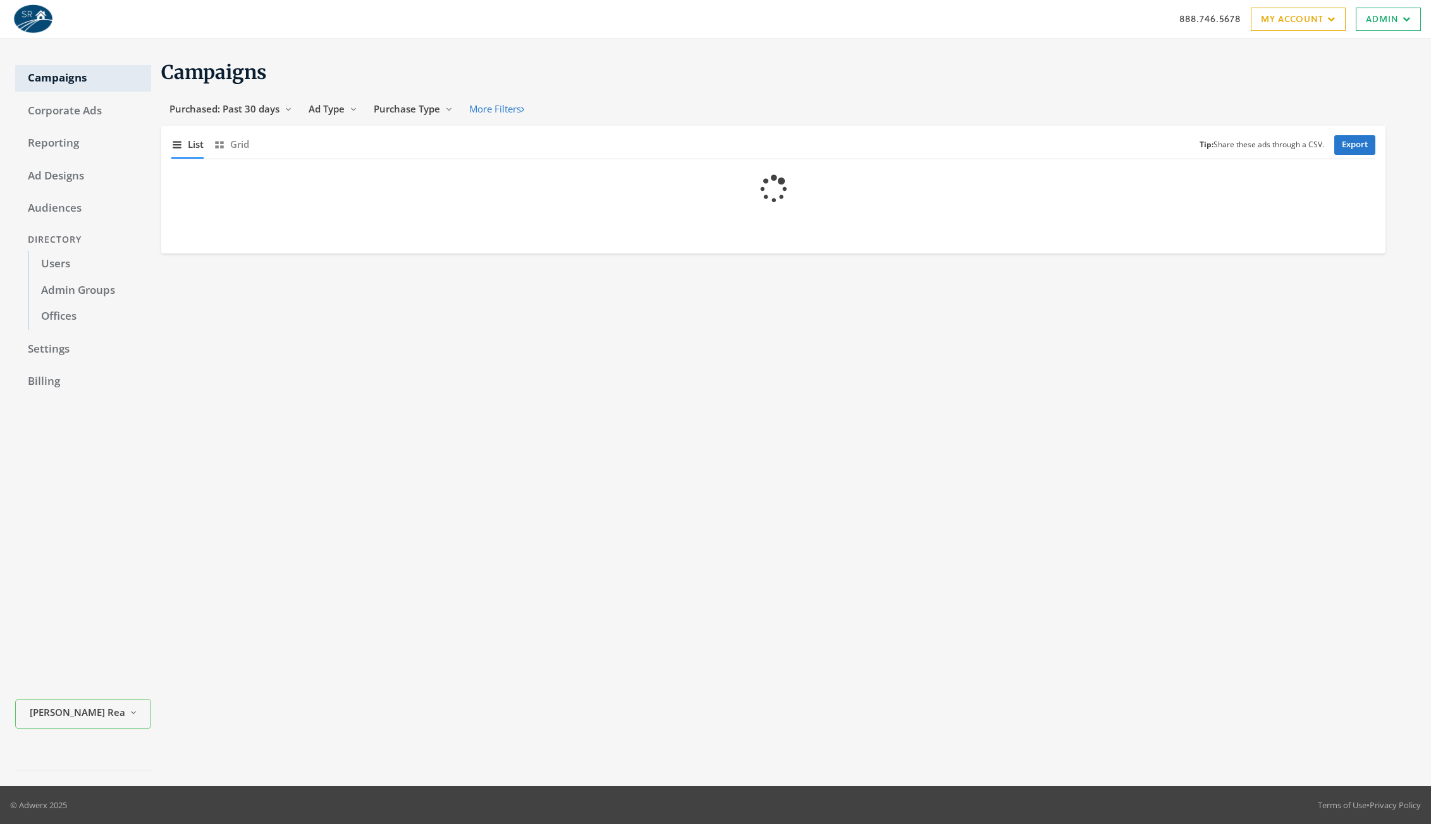 The height and width of the screenshot is (824, 1431). What do you see at coordinates (33, 19) in the screenshot?
I see `img: Adwerx` at bounding box center [33, 19].